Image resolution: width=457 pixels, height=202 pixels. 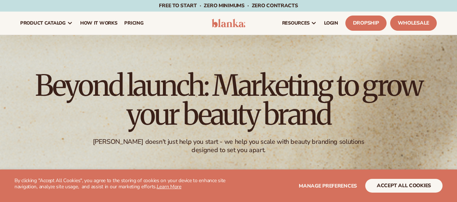 I want to click on a: Dropship, so click(x=366, y=23).